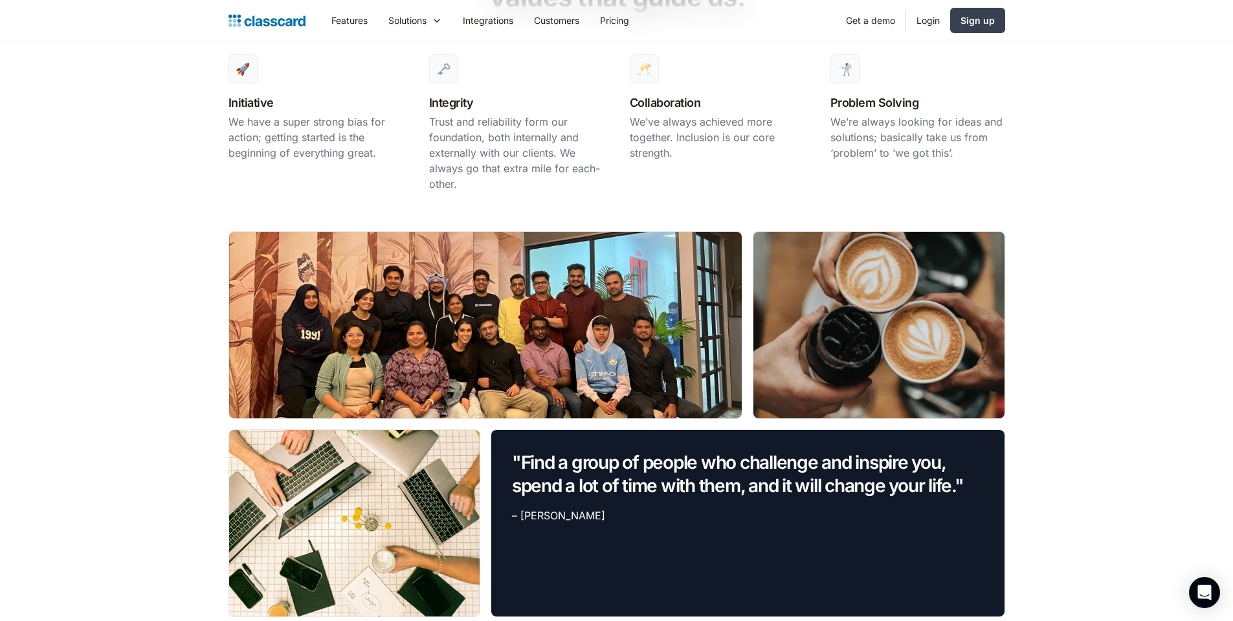  Describe the element at coordinates (517, 102) in the screenshot. I see `h3: Integrity` at that location.